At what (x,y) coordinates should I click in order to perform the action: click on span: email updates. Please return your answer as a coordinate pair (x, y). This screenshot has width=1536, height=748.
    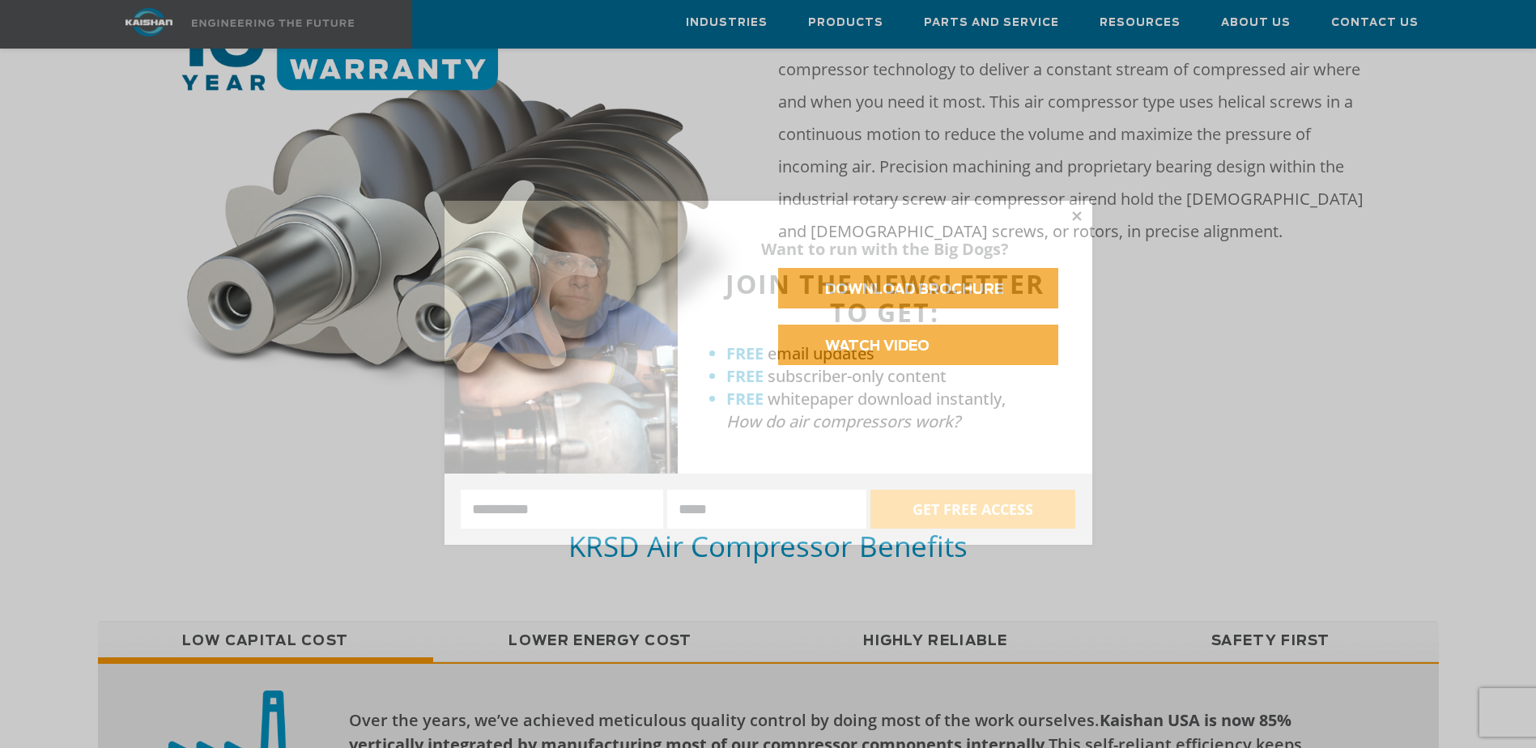
    Looking at the image, I should click on (821, 353).